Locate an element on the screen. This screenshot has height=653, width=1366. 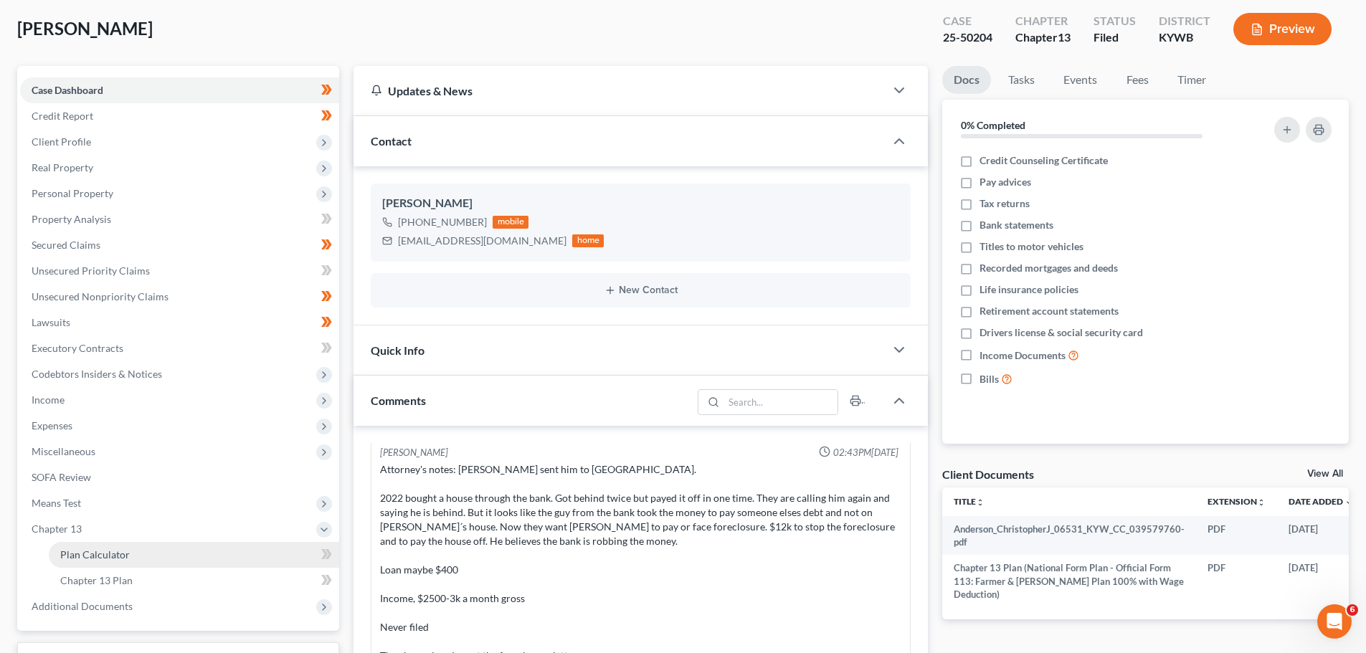
a: Unsecured Nonpriority Claims is located at coordinates (179, 297).